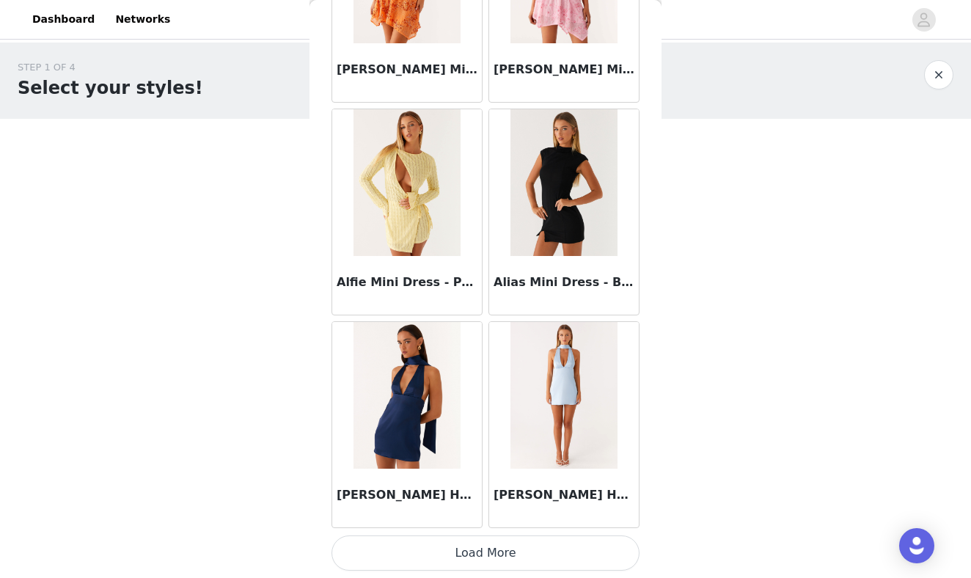 The width and height of the screenshot is (971, 578). What do you see at coordinates (406, 395) in the screenshot?
I see `img: Alicia Satin Halter Mini Dress - Navy` at bounding box center [406, 395].